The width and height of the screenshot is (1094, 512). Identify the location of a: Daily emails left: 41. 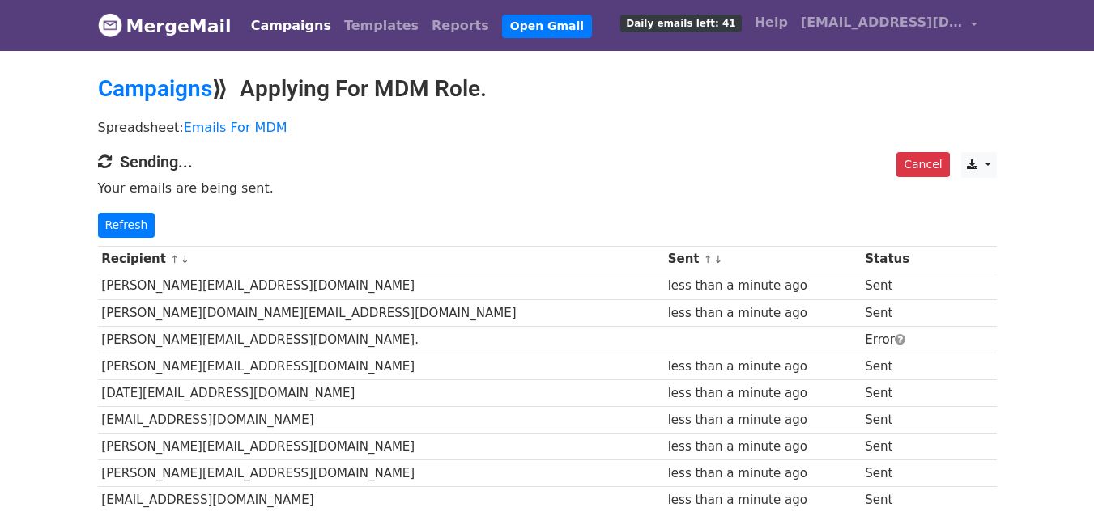
(680, 23).